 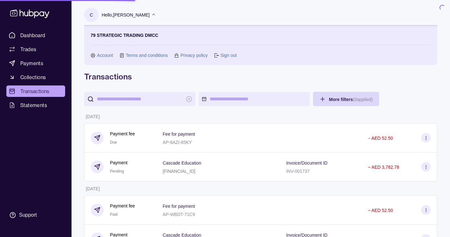 What do you see at coordinates (182, 163) in the screenshot?
I see `p: Cascade Education` at bounding box center [182, 163].